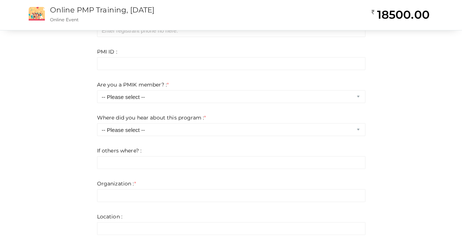  I want to click on label: PMI ID :, so click(107, 52).